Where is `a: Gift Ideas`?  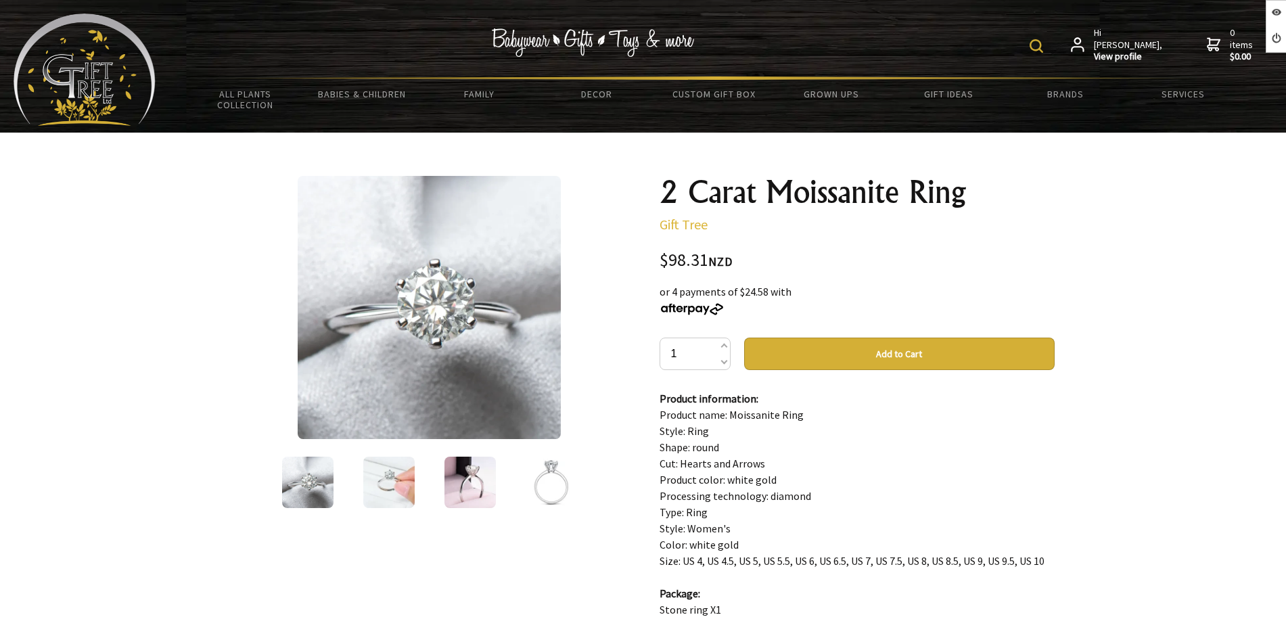
a: Gift Ideas is located at coordinates (948, 94).